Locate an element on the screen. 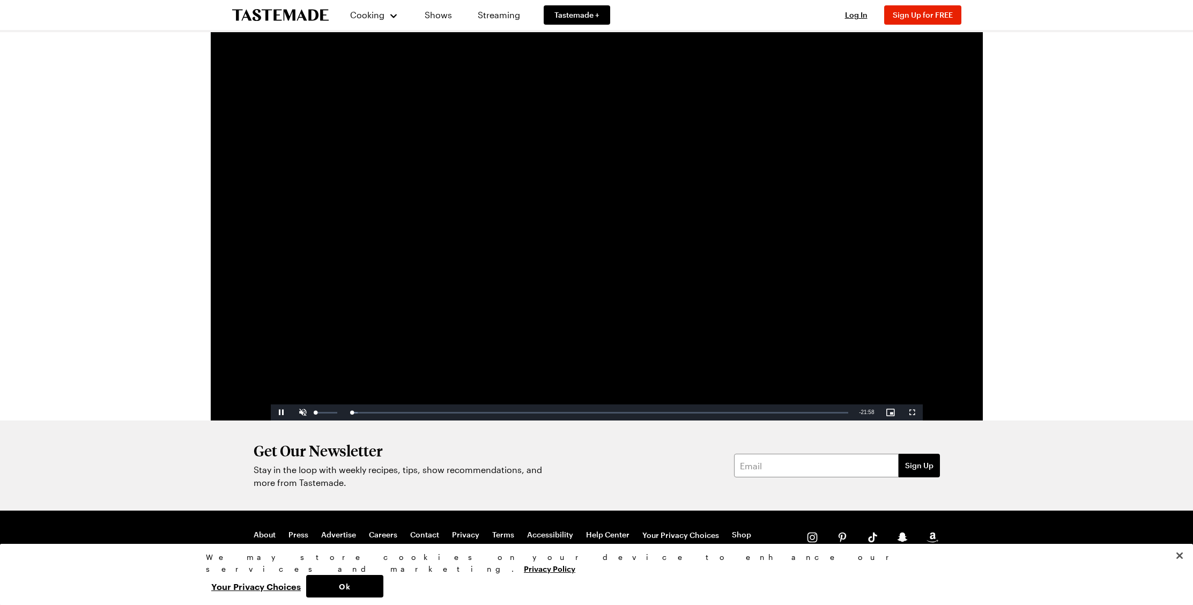  a: Contact is located at coordinates (425, 535).